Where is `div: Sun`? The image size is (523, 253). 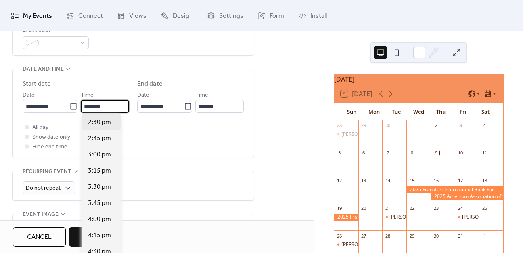 div: Sun is located at coordinates (352, 112).